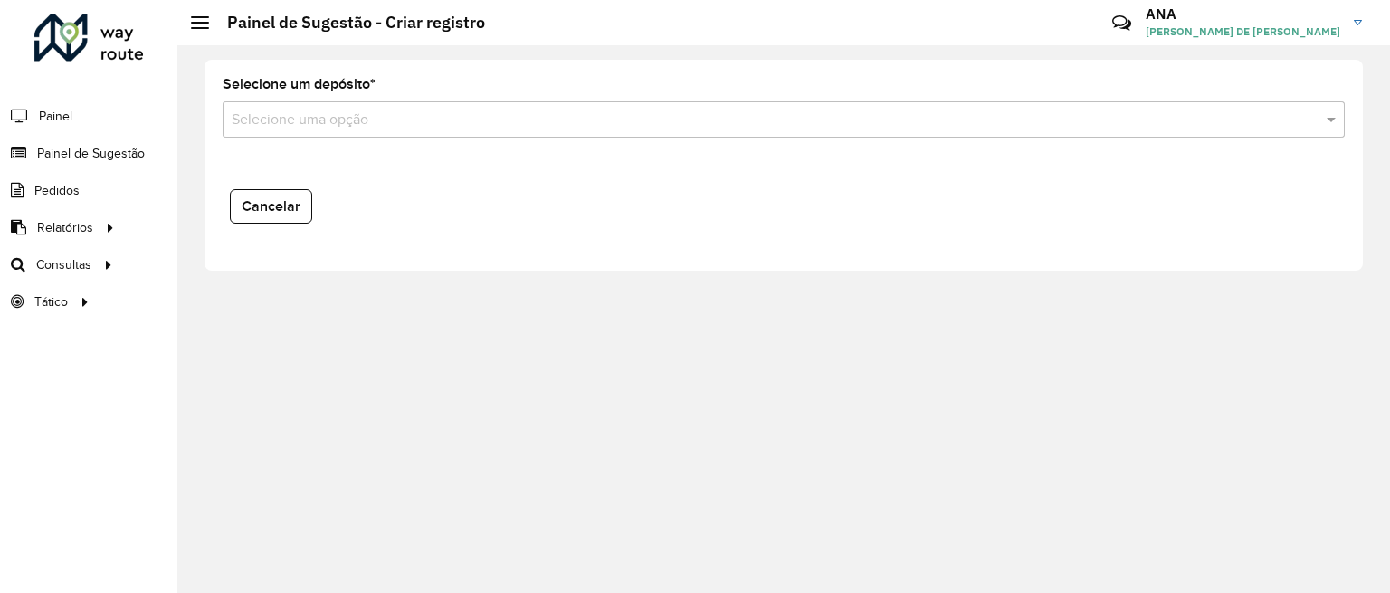 This screenshot has height=593, width=1390. What do you see at coordinates (347, 23) in the screenshot?
I see `h2: Painel de Sugestão - Criar registro` at bounding box center [347, 23].